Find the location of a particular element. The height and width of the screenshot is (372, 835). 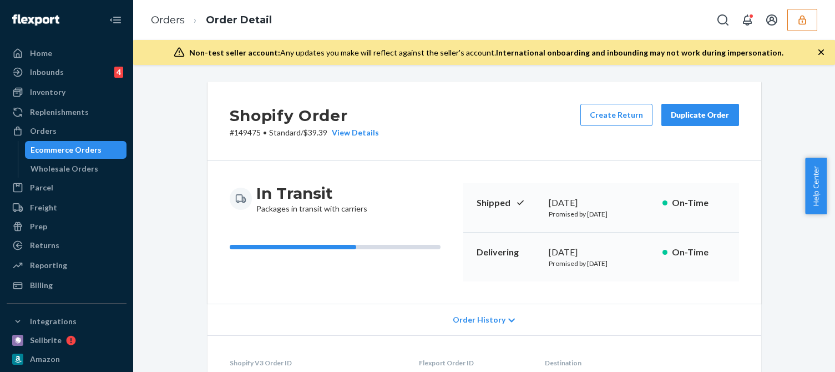

a: Amazon is located at coordinates (67, 359).